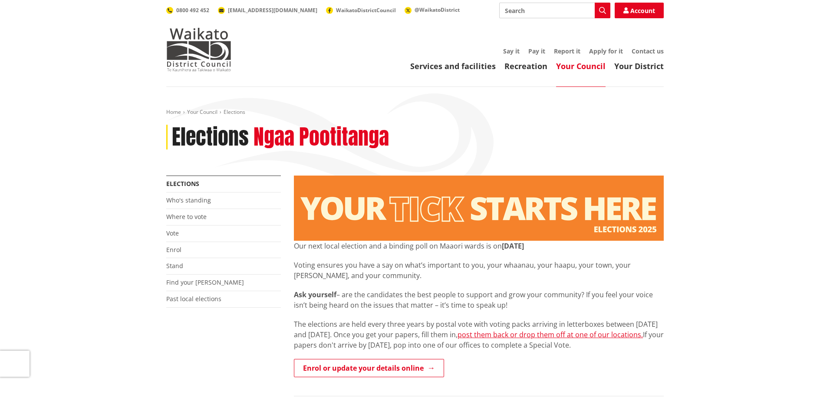  Describe the element at coordinates (479, 246) in the screenshot. I see `p: Our next local election and a binding poll on Maaori wards is on` at that location.